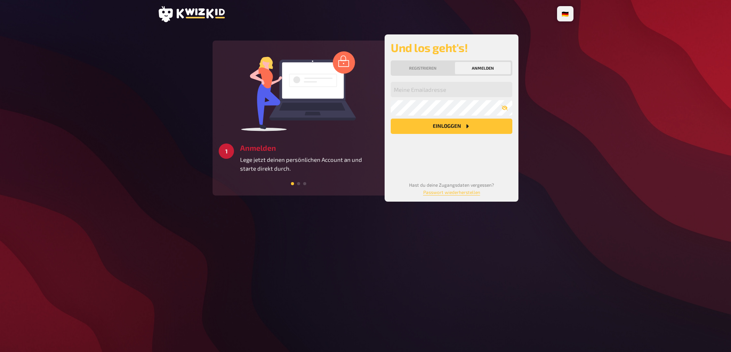 This screenshot has height=352, width=731. I want to click on div: 1, so click(226, 151).